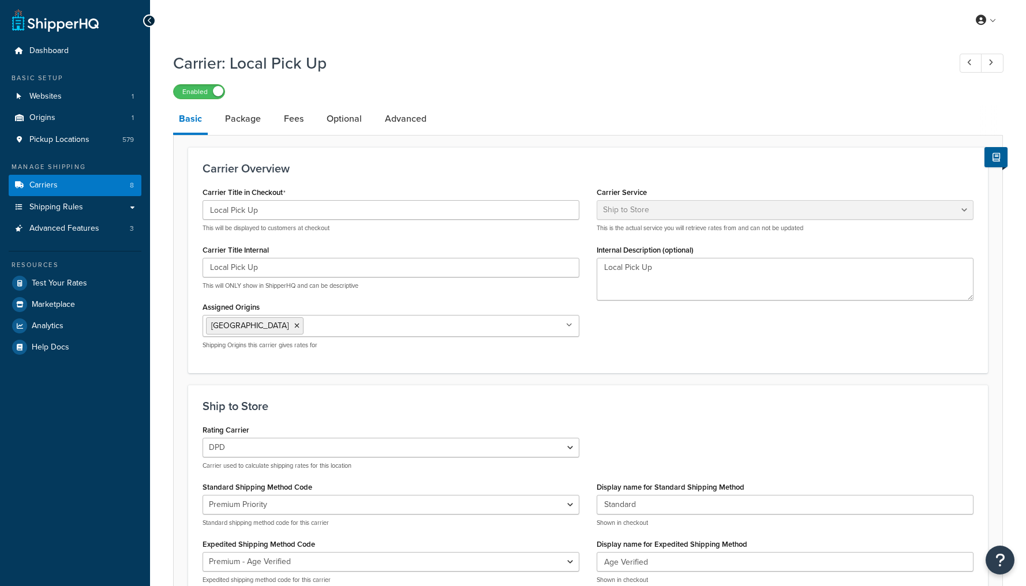 This screenshot has width=1026, height=586. Describe the element at coordinates (128, 140) in the screenshot. I see `span: 579` at that location.